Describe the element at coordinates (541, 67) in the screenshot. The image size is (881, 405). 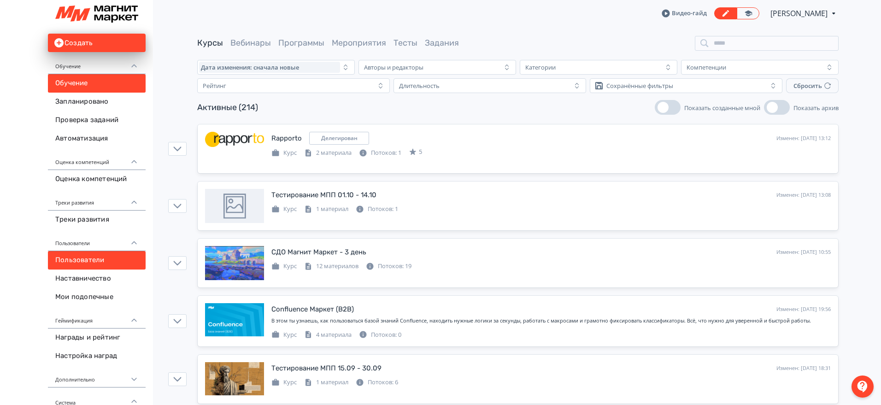
I see `div: Категории` at that location.